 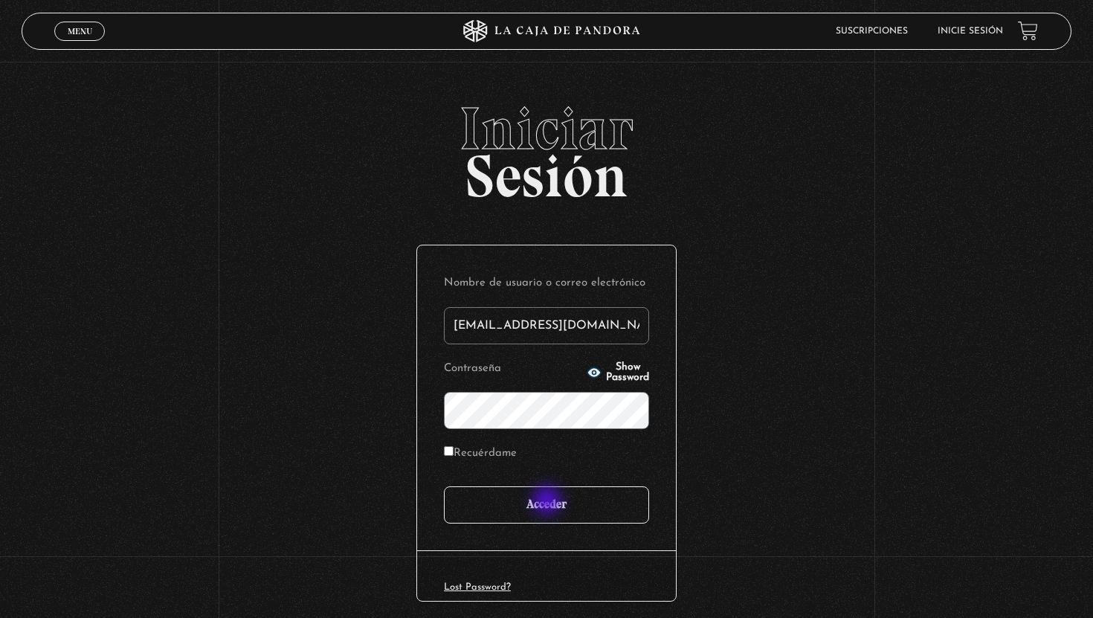 What do you see at coordinates (546, 146) in the screenshot?
I see `h2: Sesión` at bounding box center [546, 146].